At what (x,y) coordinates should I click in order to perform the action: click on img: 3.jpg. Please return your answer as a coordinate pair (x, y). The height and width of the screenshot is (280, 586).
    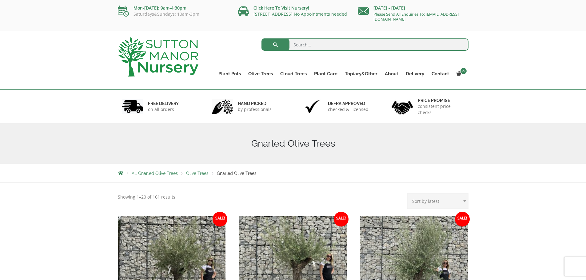
    Looking at the image, I should click on (312, 106).